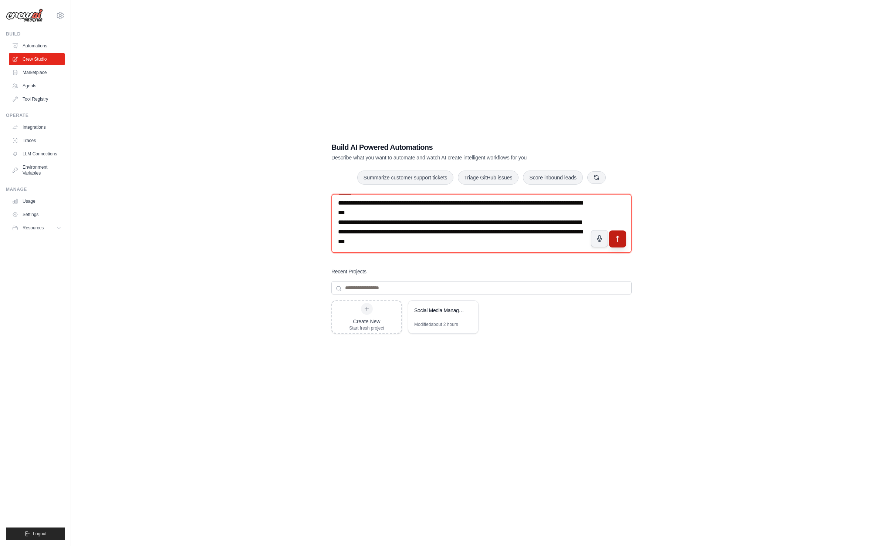 This screenshot has height=546, width=892. Describe the element at coordinates (37, 154) in the screenshot. I see `a: LLM Connections` at that location.